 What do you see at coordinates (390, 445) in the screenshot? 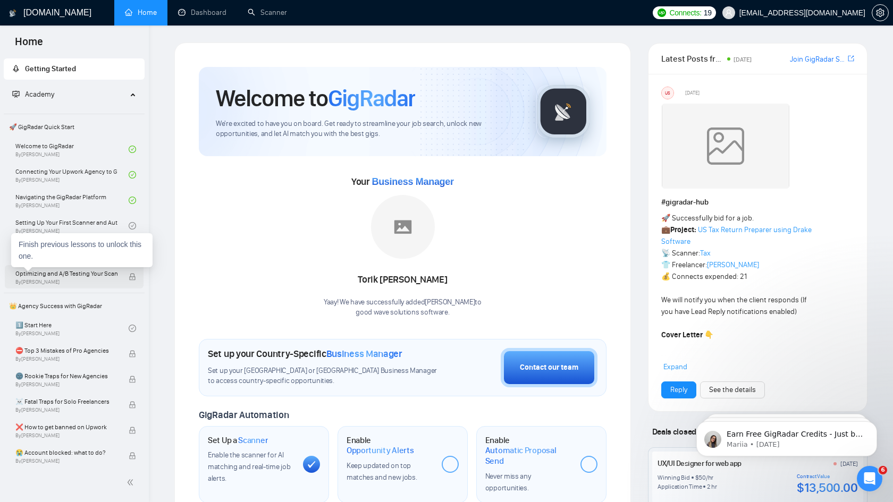
I see `h1: Enable` at bounding box center [390, 445].